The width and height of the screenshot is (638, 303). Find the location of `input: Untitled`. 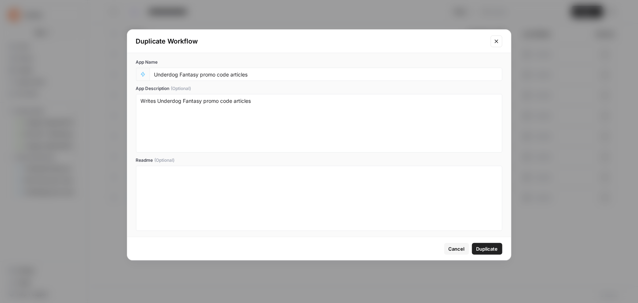

input: Untitled is located at coordinates (326, 74).